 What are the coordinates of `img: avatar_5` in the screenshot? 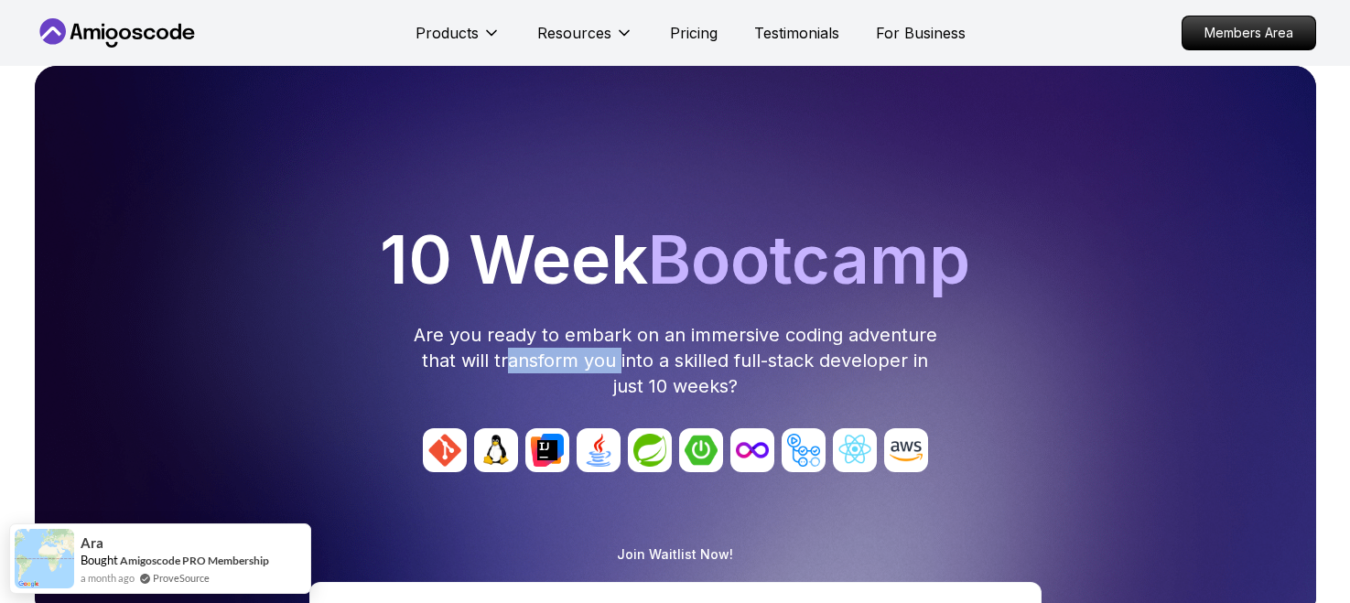 It's located at (701, 450).